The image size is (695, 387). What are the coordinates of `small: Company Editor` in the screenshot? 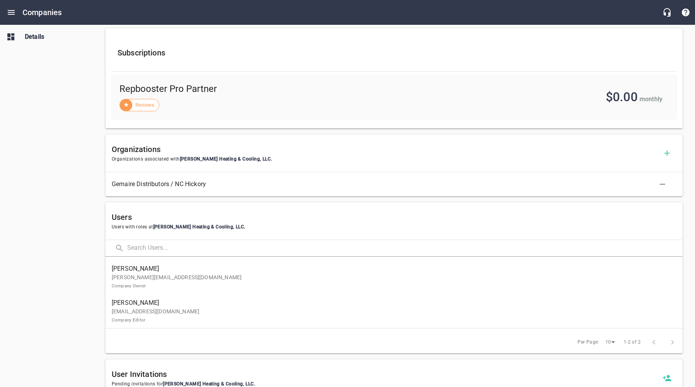 It's located at (128, 320).